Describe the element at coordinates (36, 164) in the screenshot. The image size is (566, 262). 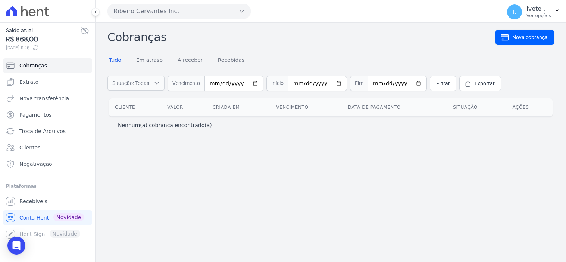
I see `span: Negativação` at that location.